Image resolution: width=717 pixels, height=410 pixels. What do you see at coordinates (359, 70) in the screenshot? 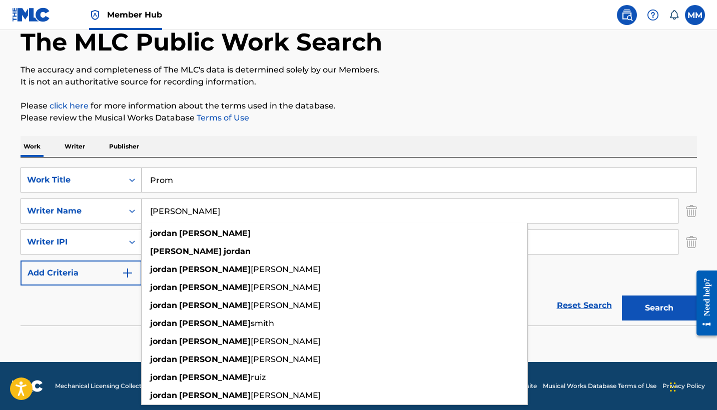
I see `p: The accuracy and completeness of The MLC's data is determined solely by our Members.` at bounding box center [359, 70].